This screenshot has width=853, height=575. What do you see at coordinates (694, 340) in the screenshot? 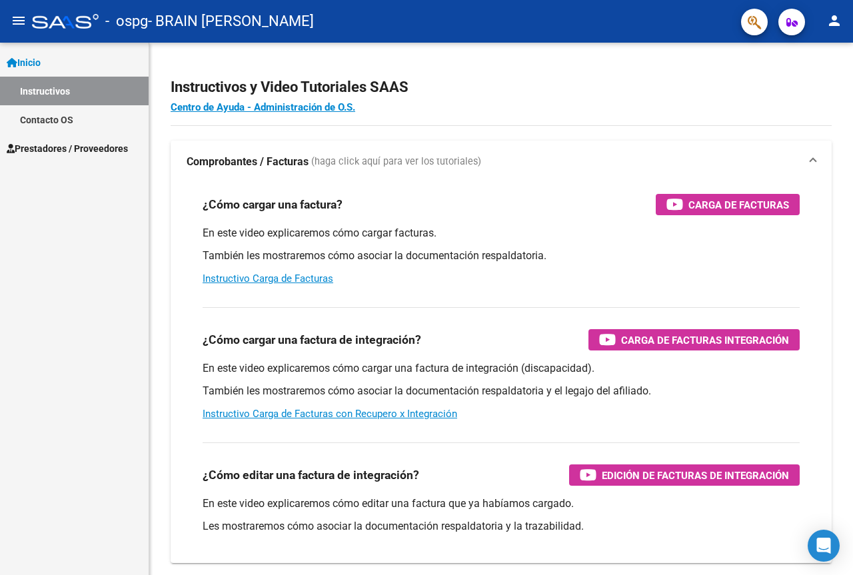
I see `button: Carga de Facturas Integración` at bounding box center [694, 340].